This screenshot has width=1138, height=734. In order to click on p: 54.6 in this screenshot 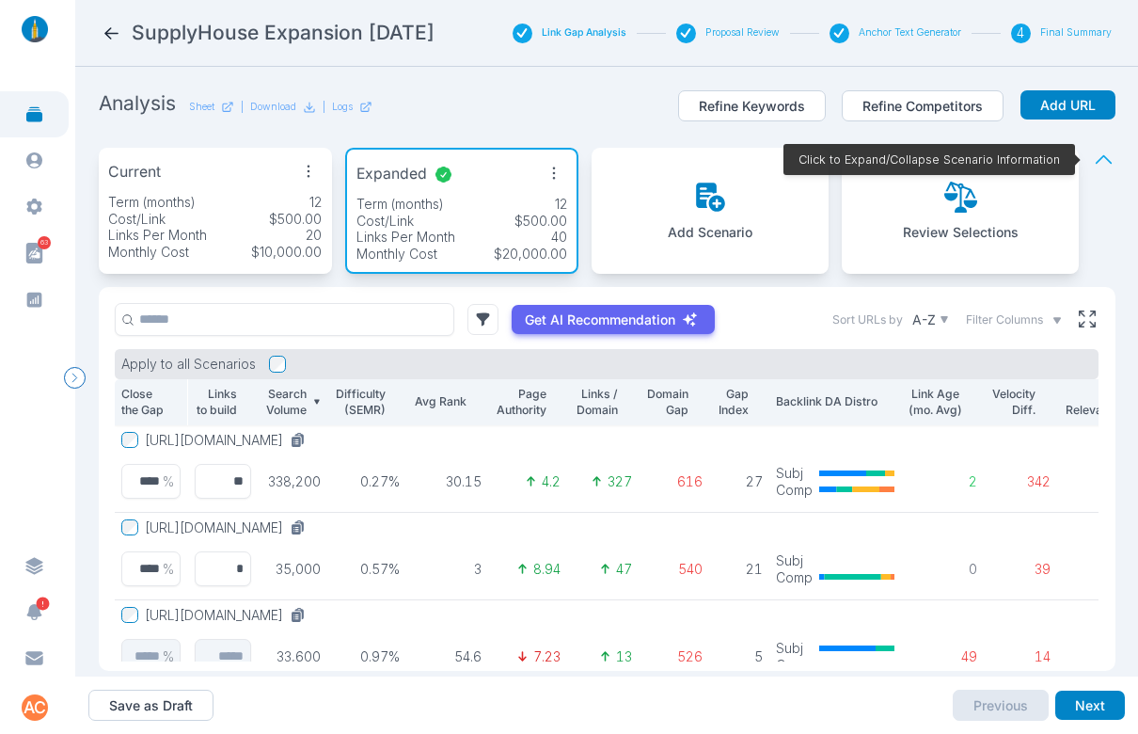, I will do `click(447, 657)`.